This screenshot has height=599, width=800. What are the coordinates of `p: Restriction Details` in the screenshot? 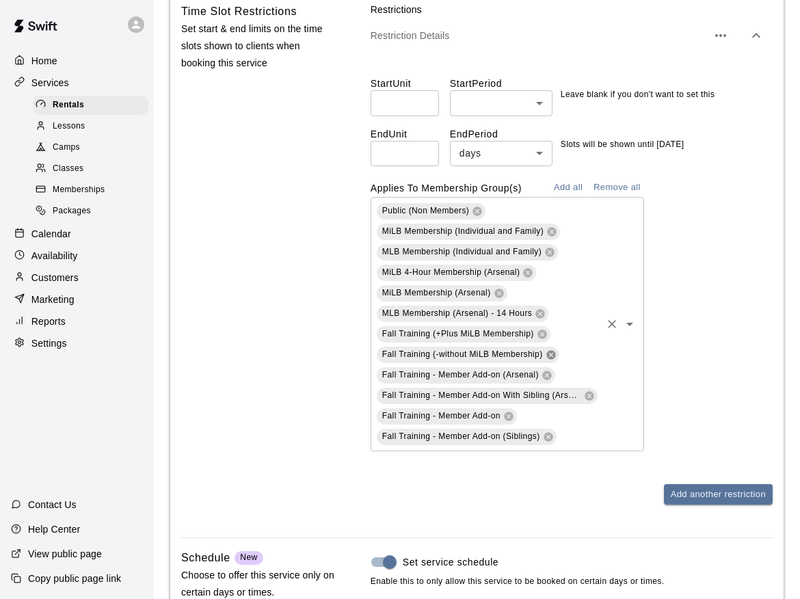 It's located at (539, 36).